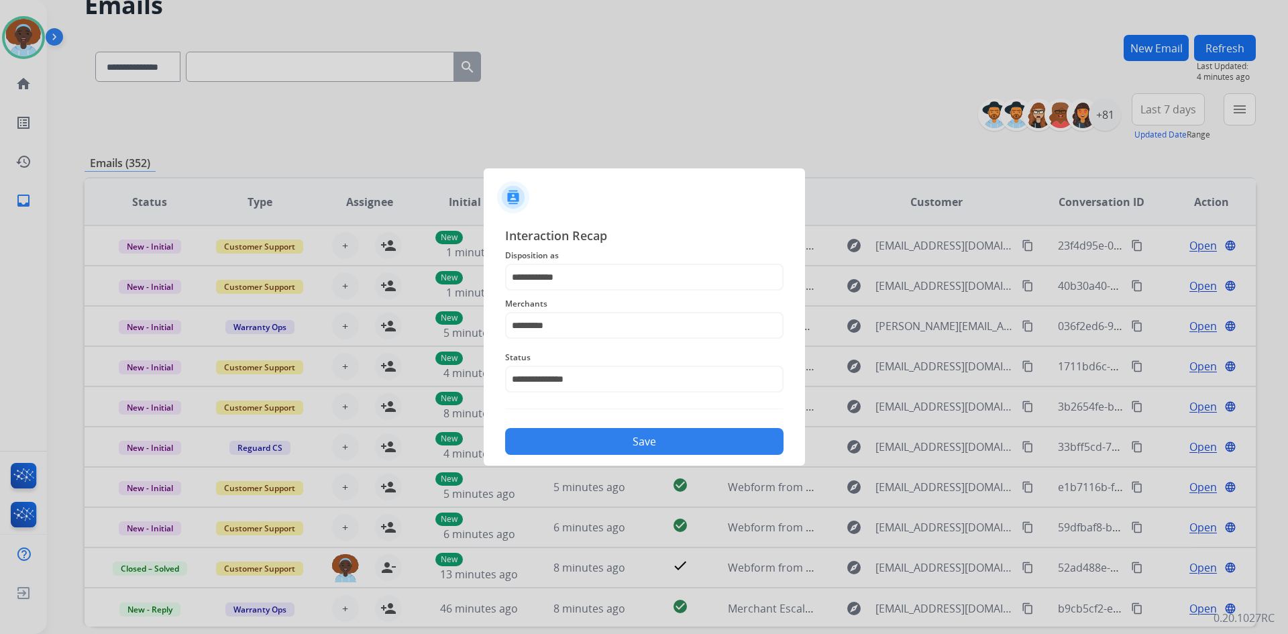 The image size is (1288, 634). What do you see at coordinates (644, 256) in the screenshot?
I see `span: Disposition as` at bounding box center [644, 256].